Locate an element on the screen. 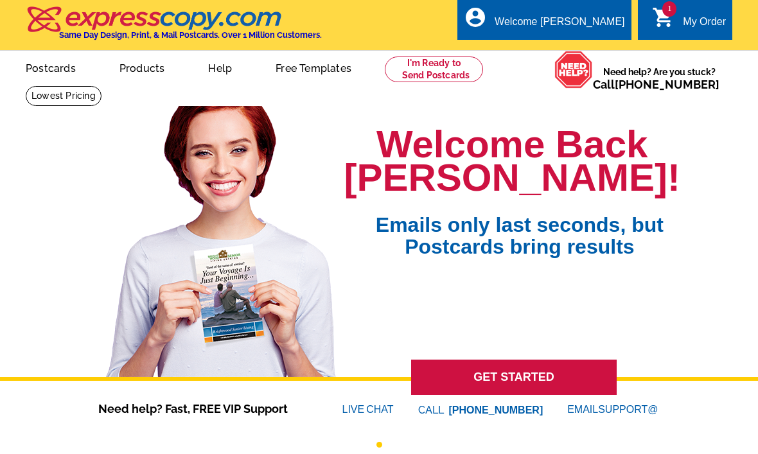 This screenshot has width=758, height=454. img: help is located at coordinates (573, 69).